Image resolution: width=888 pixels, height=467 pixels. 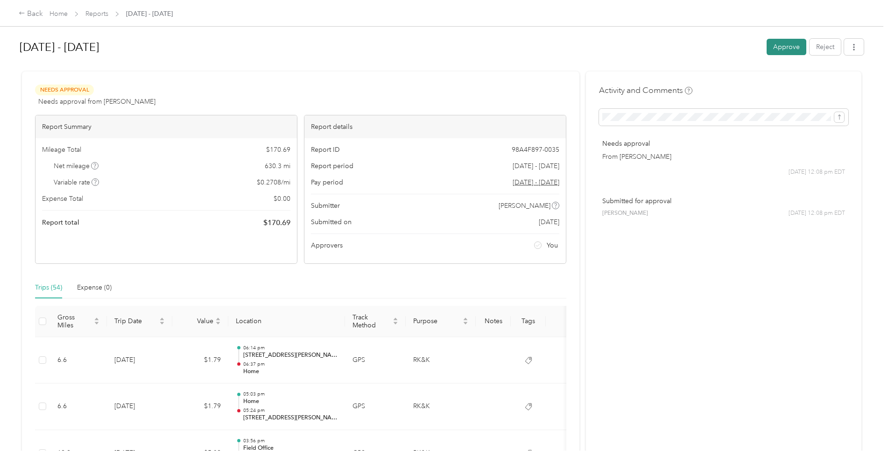 I want to click on th: Location, so click(x=287, y=321).